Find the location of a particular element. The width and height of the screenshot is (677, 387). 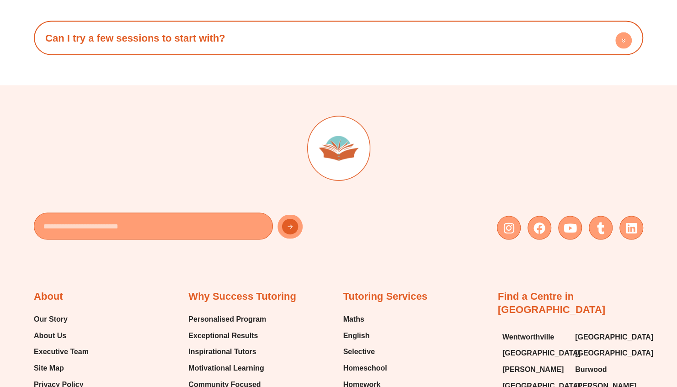

span: Site Map is located at coordinates (49, 368).